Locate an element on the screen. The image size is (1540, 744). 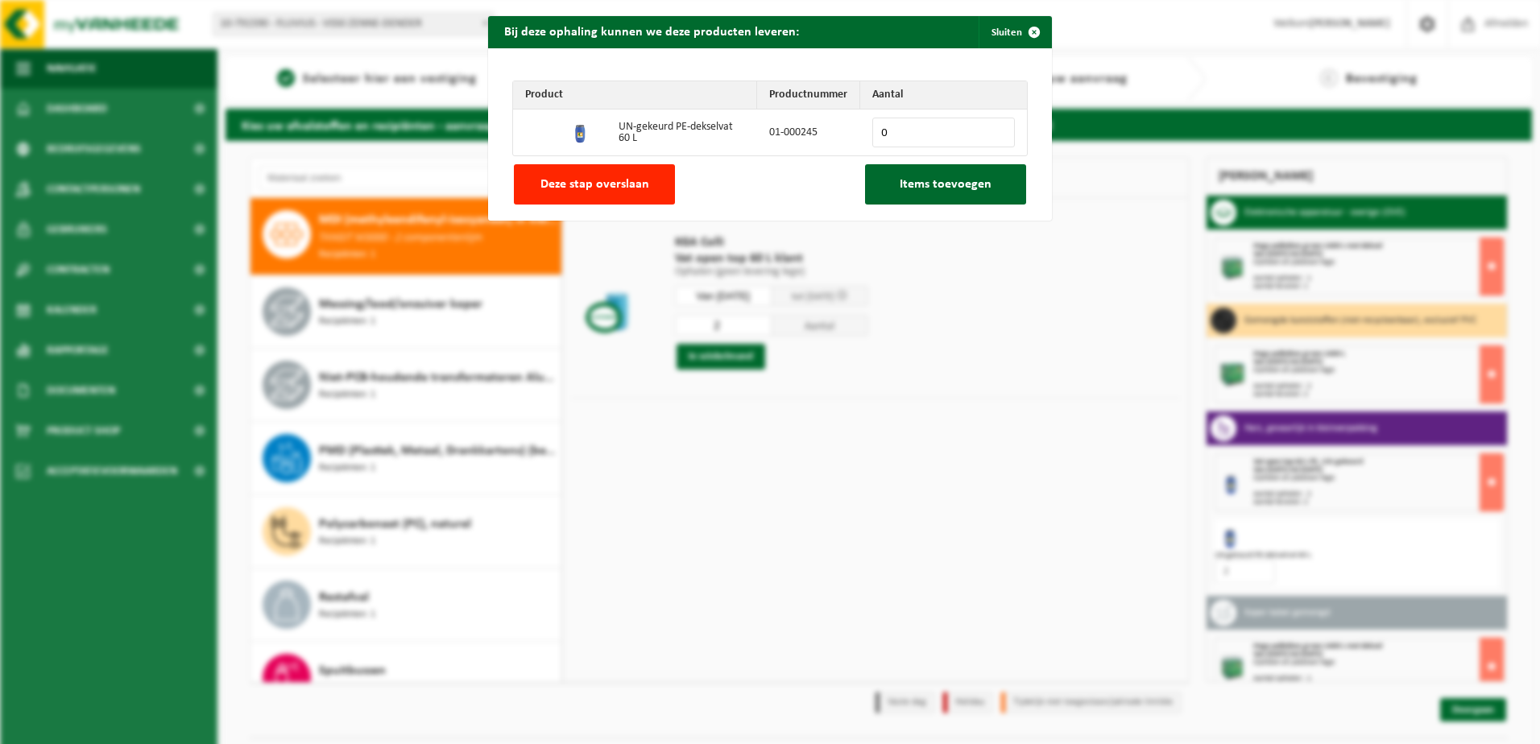
th: Product is located at coordinates (635, 95).